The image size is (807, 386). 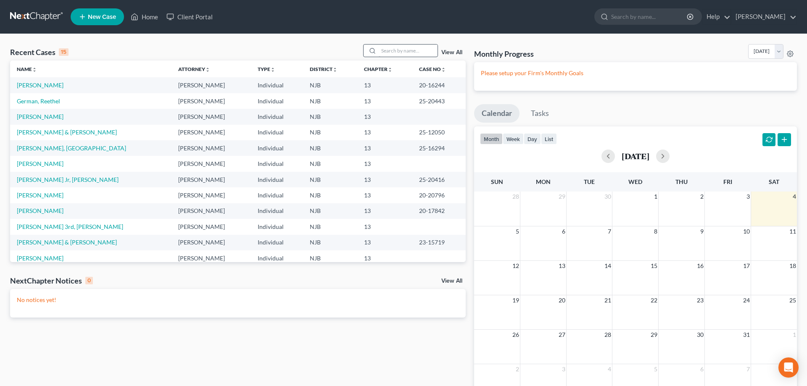 I want to click on a: Calendar, so click(x=497, y=113).